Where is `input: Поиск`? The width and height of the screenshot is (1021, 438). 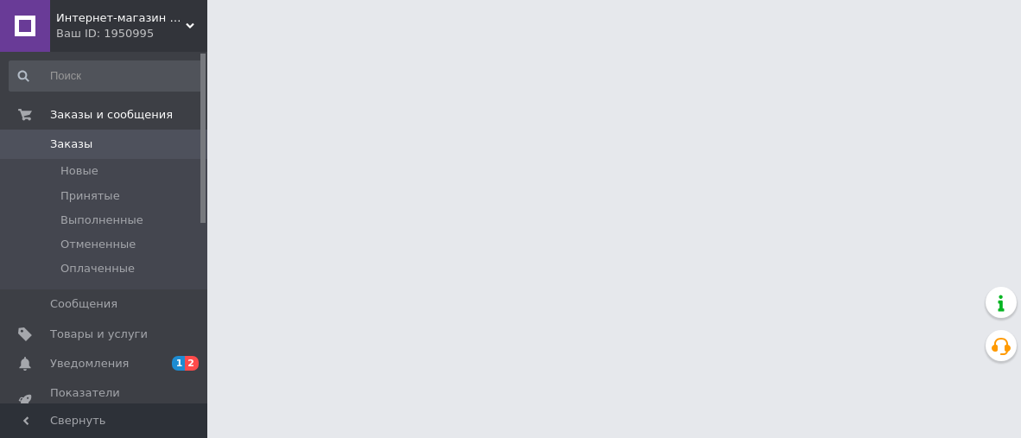
input: Поиск is located at coordinates (106, 76).